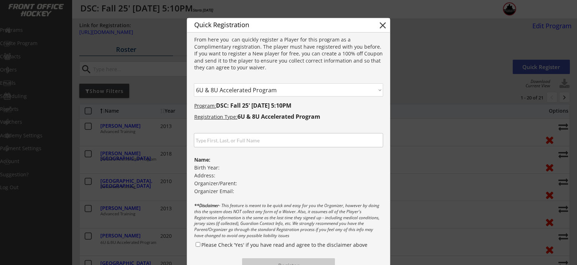 The image size is (577, 265). I want to click on div: From here you can quickly register a Player for this program as a Complimentary registration. The..., so click(288, 54).